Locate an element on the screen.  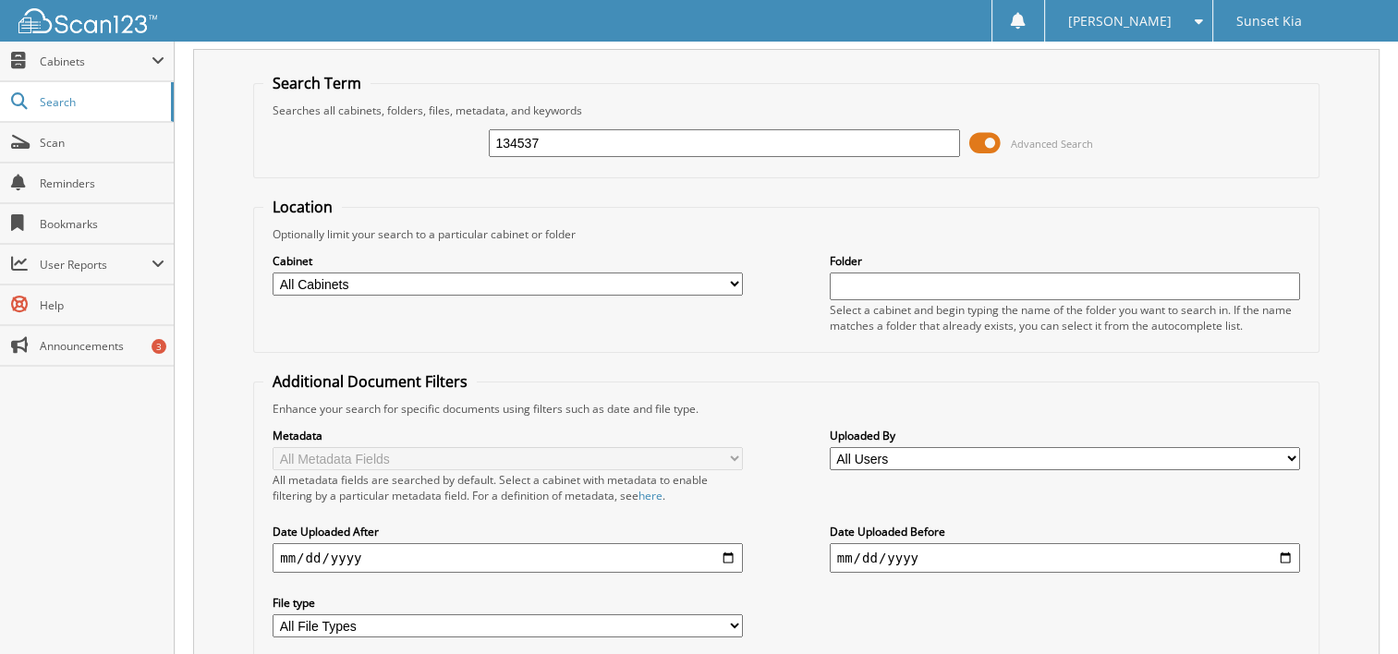
span: Help is located at coordinates (102, 305).